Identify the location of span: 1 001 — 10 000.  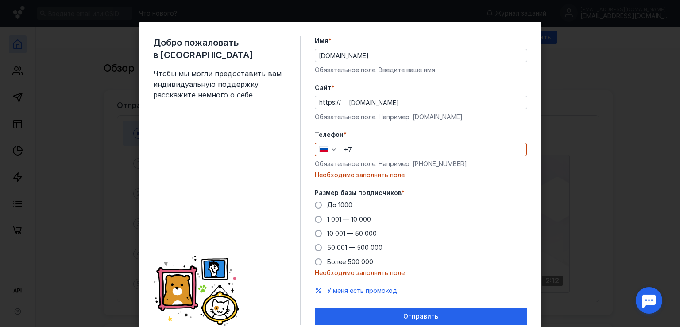
(349, 219).